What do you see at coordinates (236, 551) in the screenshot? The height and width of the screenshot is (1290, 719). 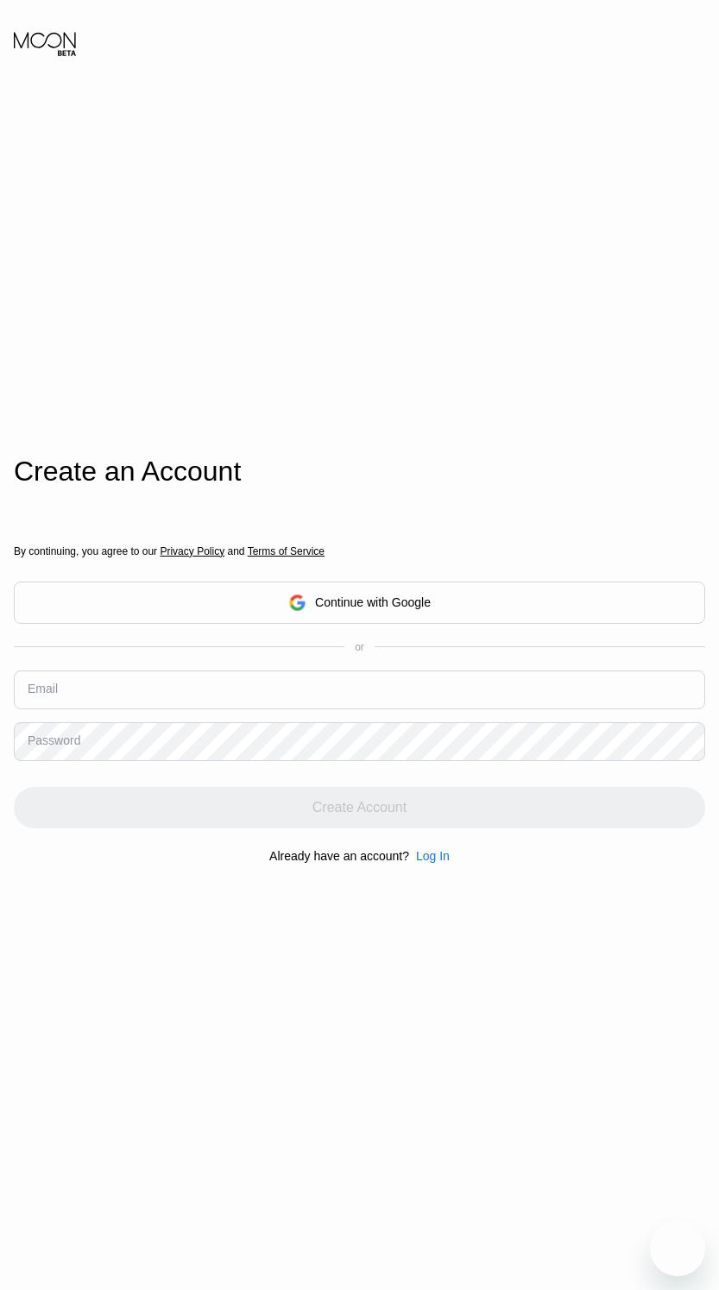 I see `span: and` at bounding box center [236, 551].